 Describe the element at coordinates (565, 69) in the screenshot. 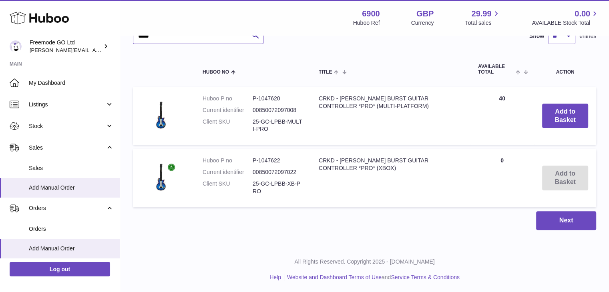

I see `th: Action` at that location.